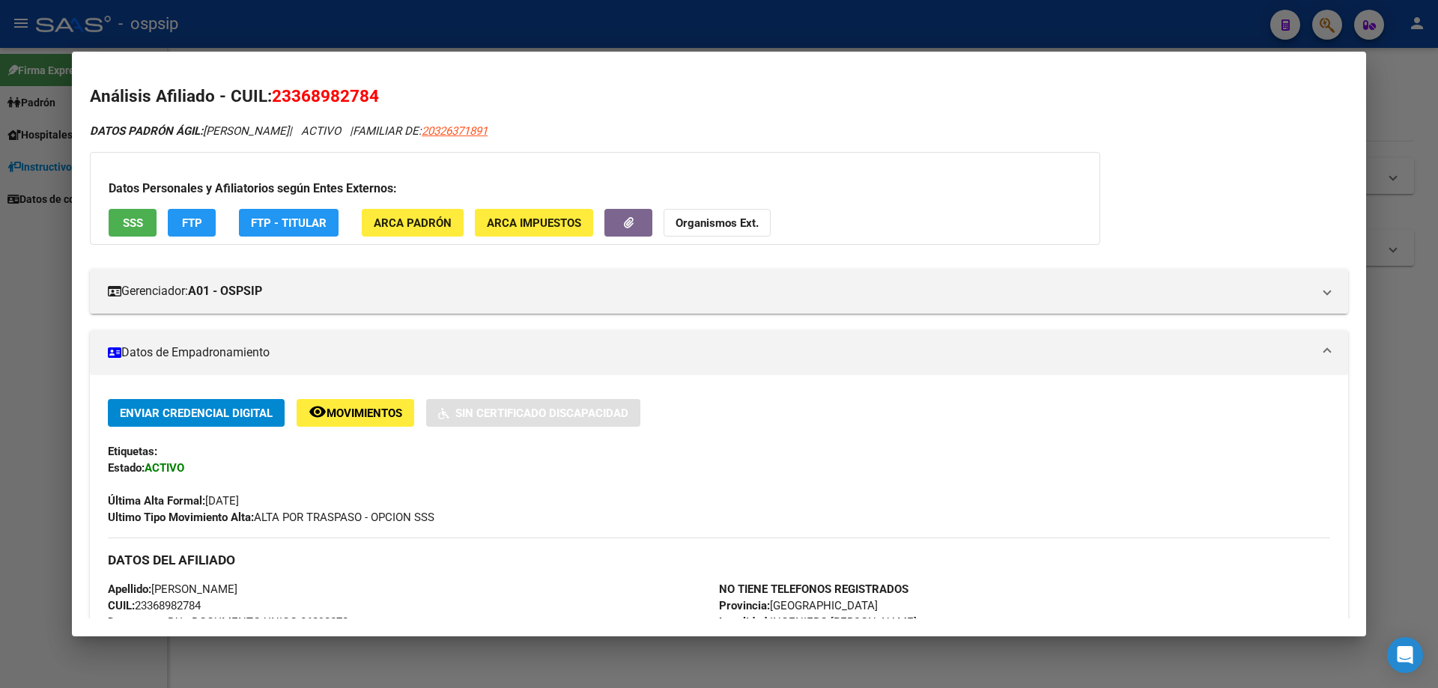 The image size is (1438, 688). What do you see at coordinates (288, 223) in the screenshot?
I see `span: FTP - Titular` at bounding box center [288, 223].